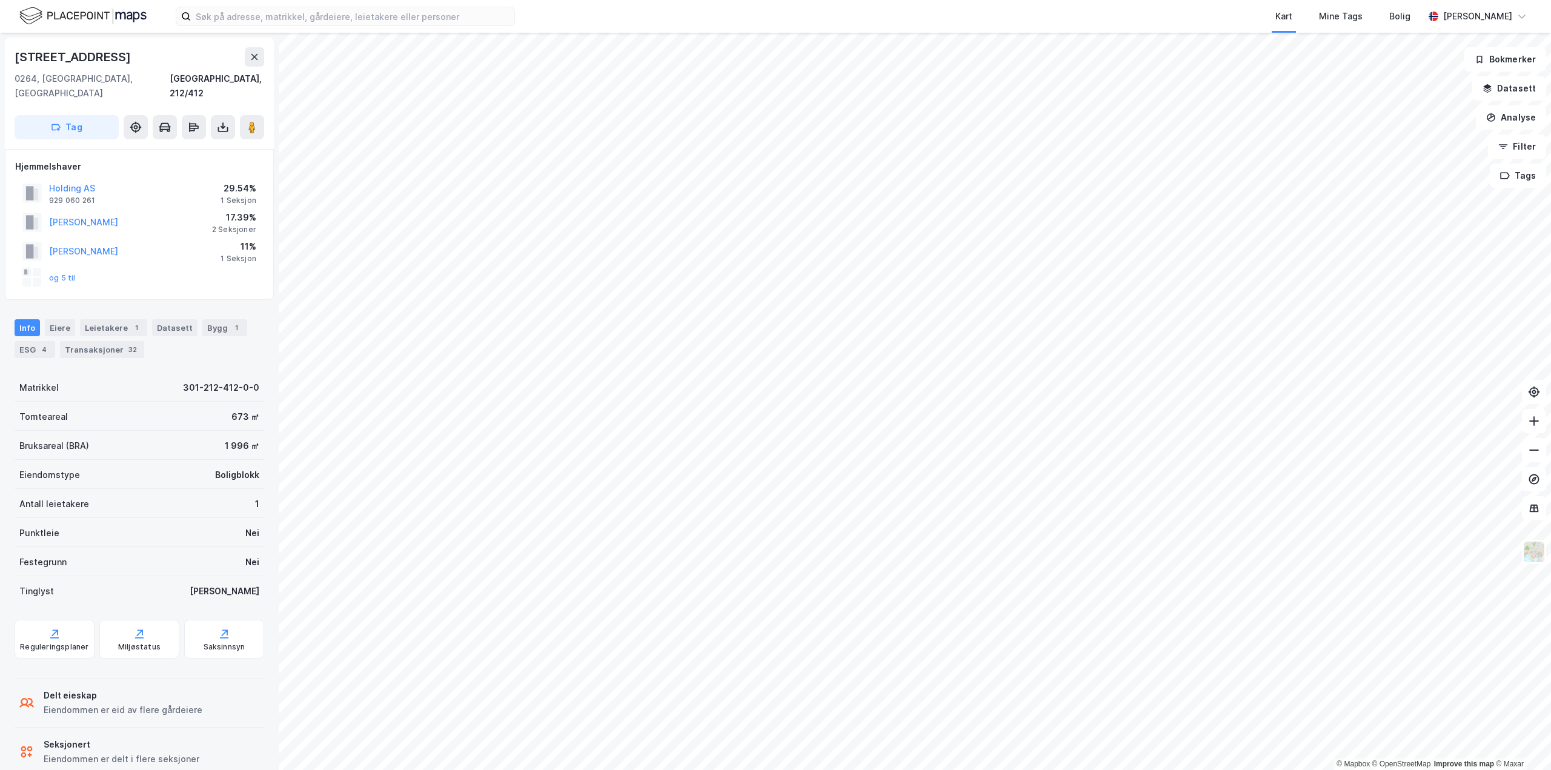 The image size is (1551, 770). What do you see at coordinates (1509, 88) in the screenshot?
I see `button: Datasett` at bounding box center [1509, 88].